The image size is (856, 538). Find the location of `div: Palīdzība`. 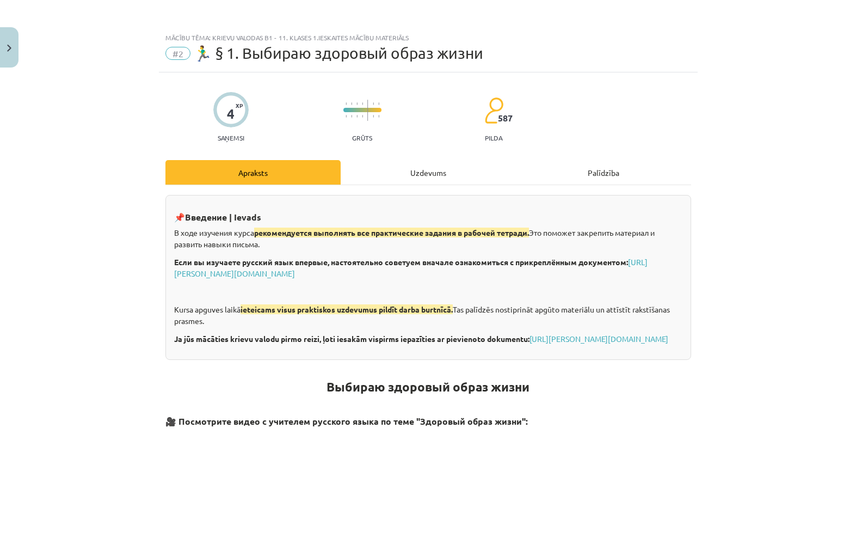

div: Palīdzība is located at coordinates (604, 172).